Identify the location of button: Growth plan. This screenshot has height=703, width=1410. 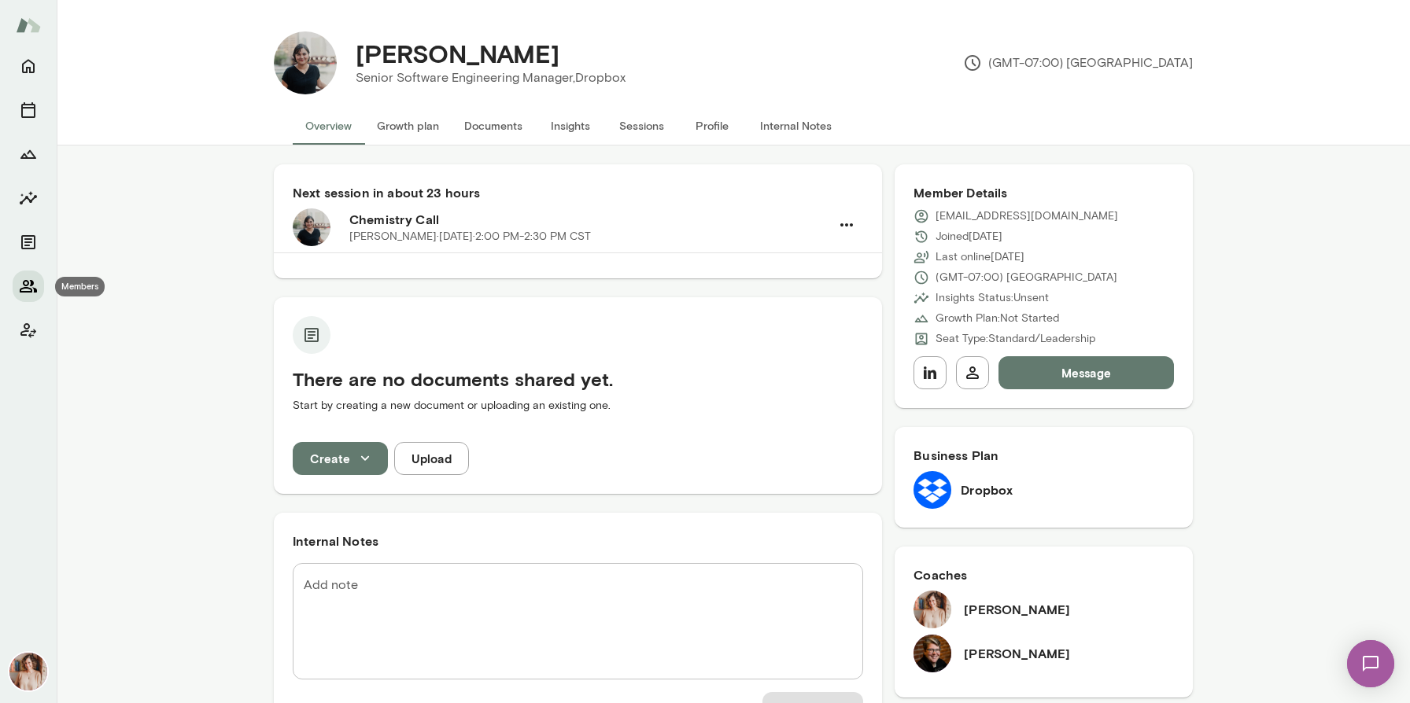
(407, 126).